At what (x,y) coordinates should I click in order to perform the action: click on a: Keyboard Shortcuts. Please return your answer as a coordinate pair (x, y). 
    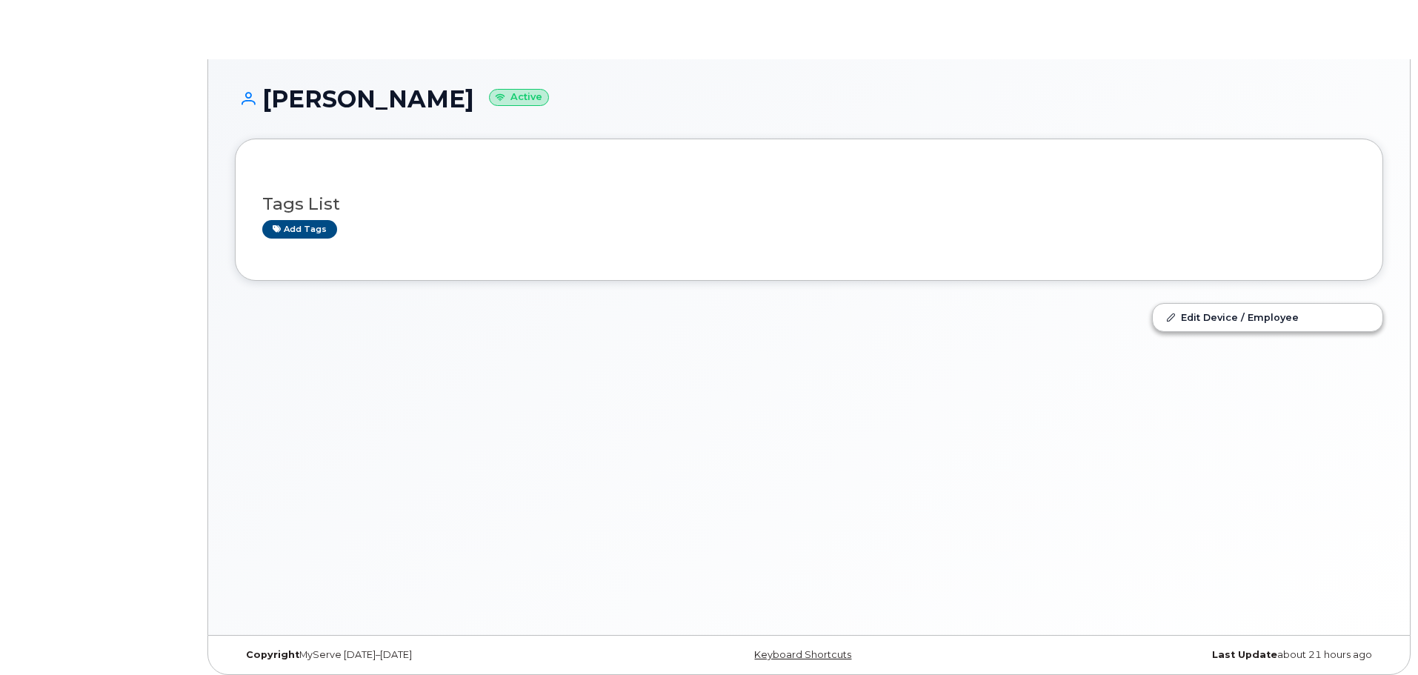
    Looking at the image, I should click on (802, 654).